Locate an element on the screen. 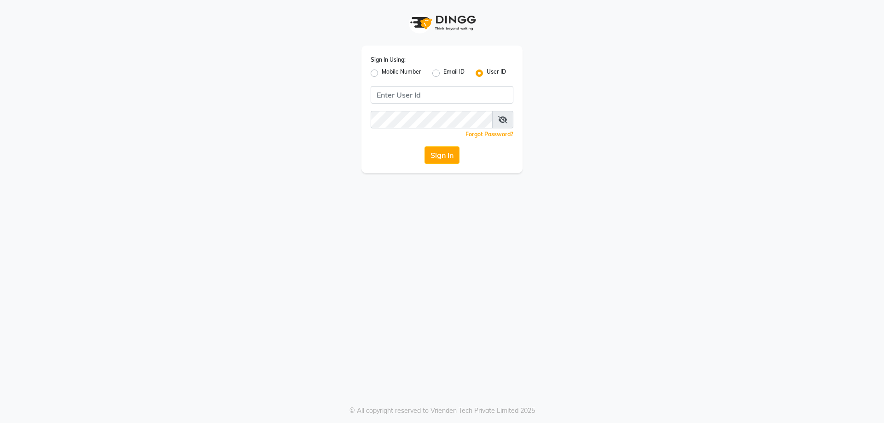  label: Mobile Number is located at coordinates (401, 73).